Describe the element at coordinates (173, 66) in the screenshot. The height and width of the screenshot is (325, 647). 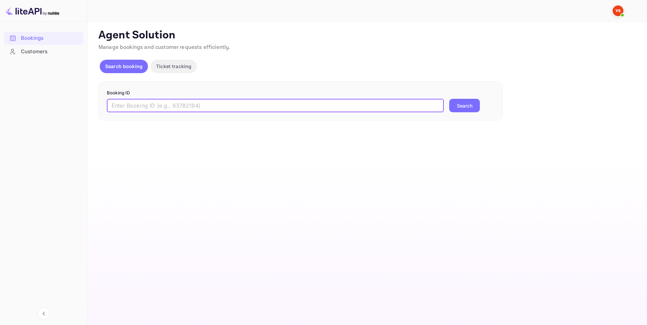
I see `p: Ticket tracking` at that location.